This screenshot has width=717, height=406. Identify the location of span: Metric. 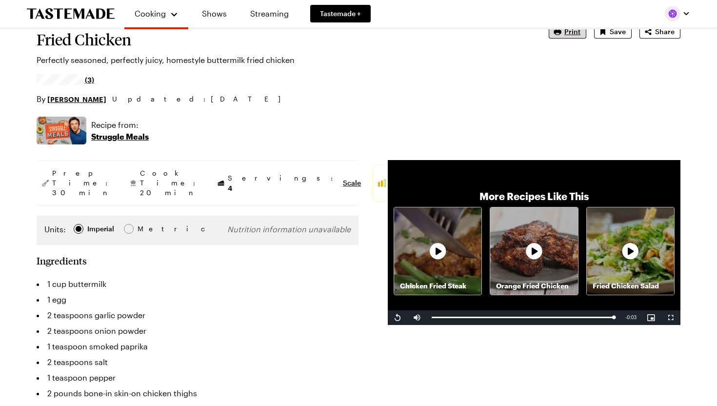
(148, 229).